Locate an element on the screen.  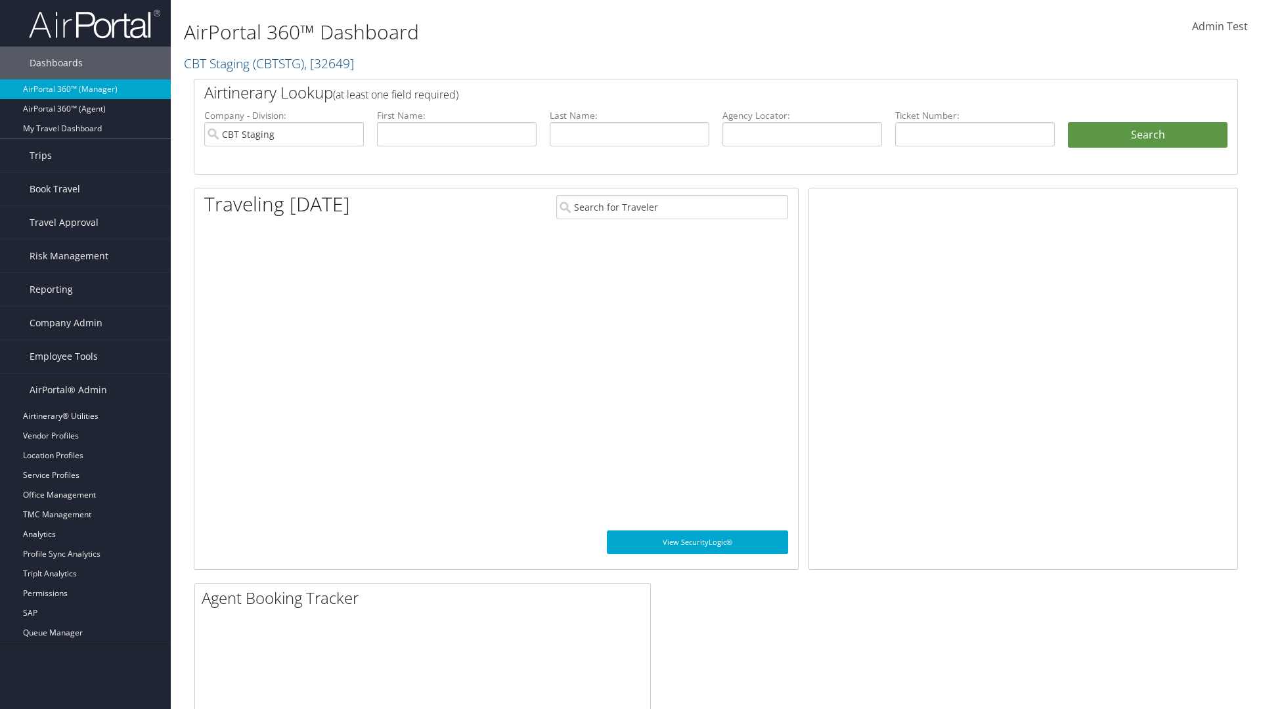
input: Search for Traveler is located at coordinates (672, 207).